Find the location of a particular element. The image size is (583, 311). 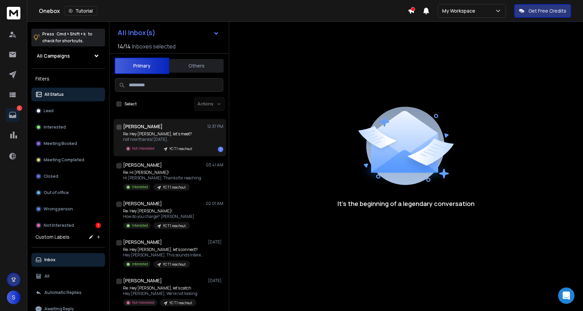

button: Inbox is located at coordinates (68, 260).